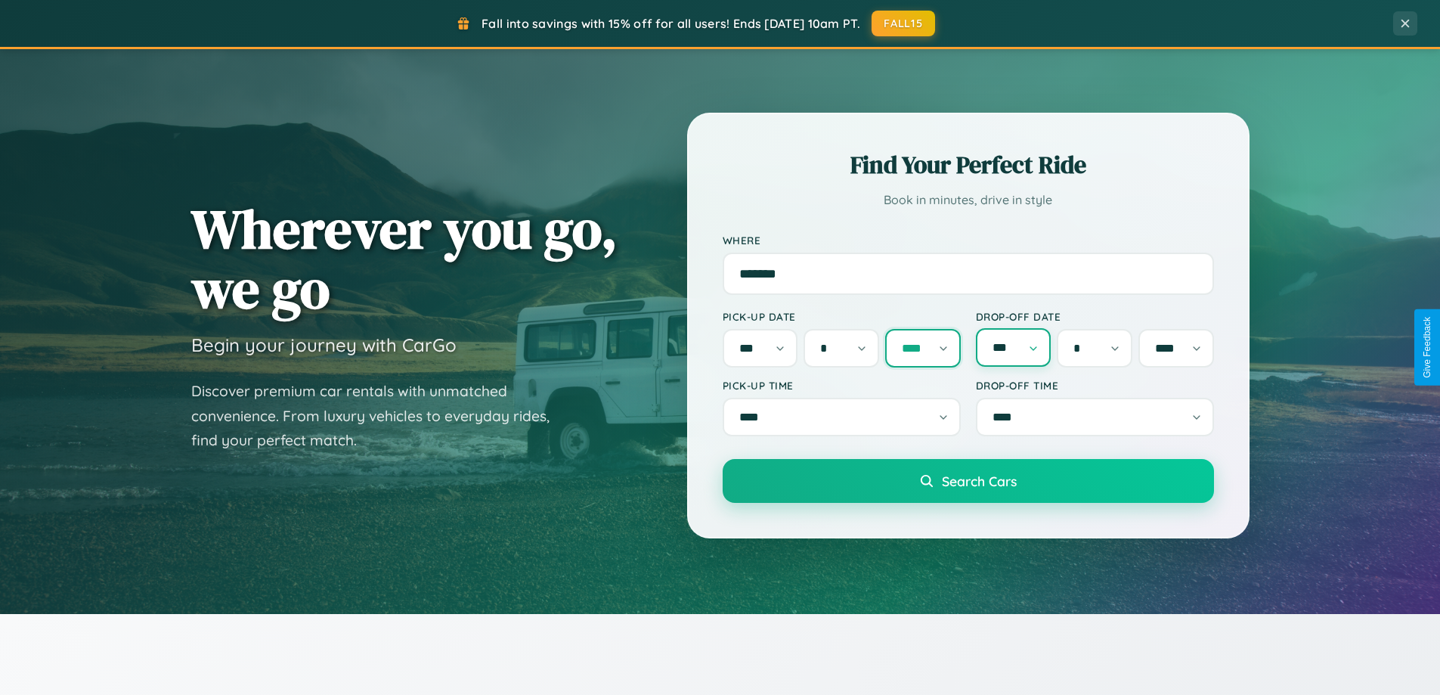 The height and width of the screenshot is (695, 1440). What do you see at coordinates (968, 240) in the screenshot?
I see `label: Where` at bounding box center [968, 240].